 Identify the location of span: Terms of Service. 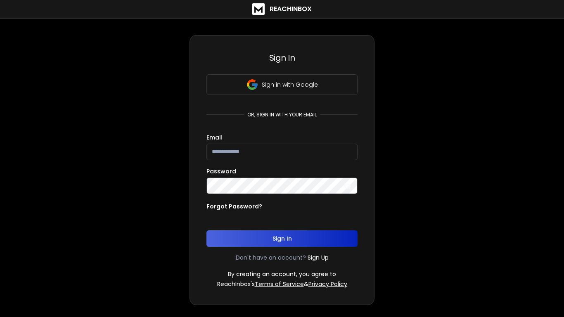
(279, 284).